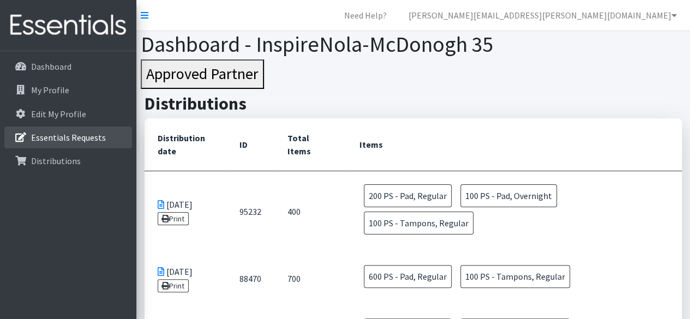 Image resolution: width=690 pixels, height=319 pixels. Describe the element at coordinates (514, 144) in the screenshot. I see `th: Items` at that location.